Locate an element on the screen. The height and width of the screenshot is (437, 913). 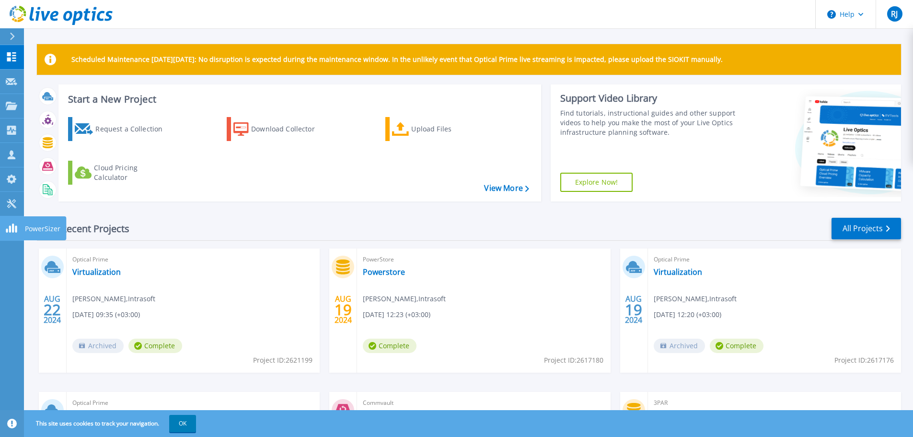
a: Explore Now! is located at coordinates (597, 182).